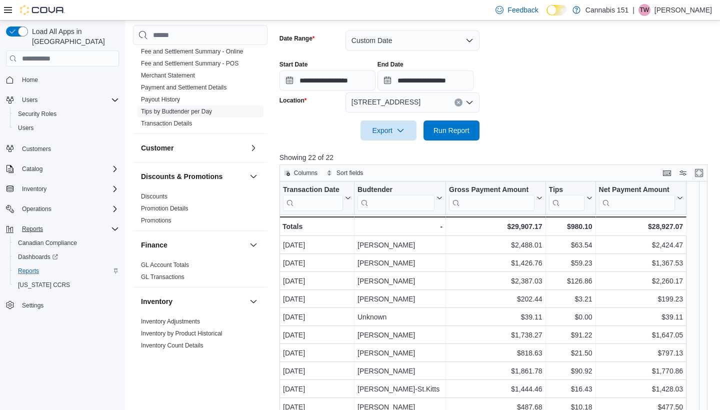 This screenshot has height=410, width=720. I want to click on span: TW, so click(645, 10).